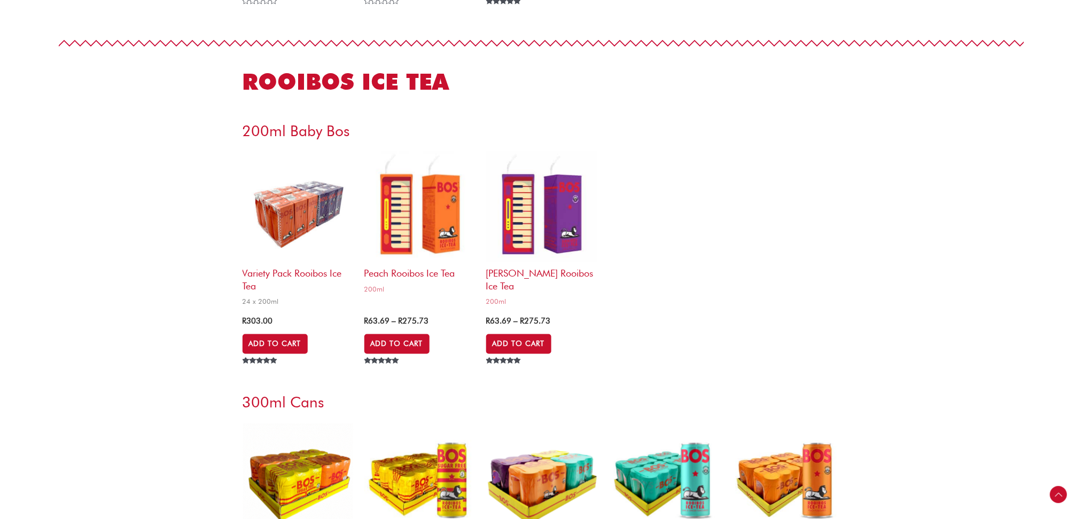  What do you see at coordinates (542, 403) in the screenshot?
I see `h3: 300ml Cans` at bounding box center [542, 403].